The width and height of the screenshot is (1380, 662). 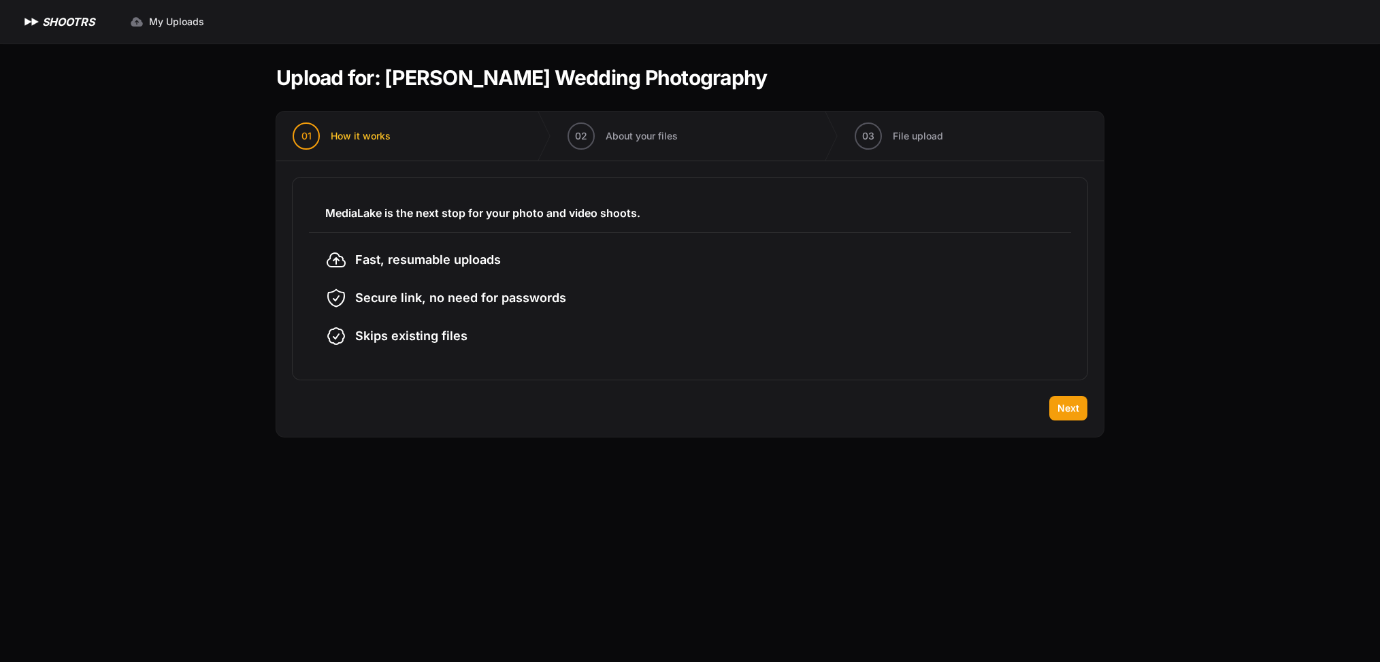 What do you see at coordinates (342, 136) in the screenshot?
I see `button: 01 How it works` at bounding box center [342, 136].